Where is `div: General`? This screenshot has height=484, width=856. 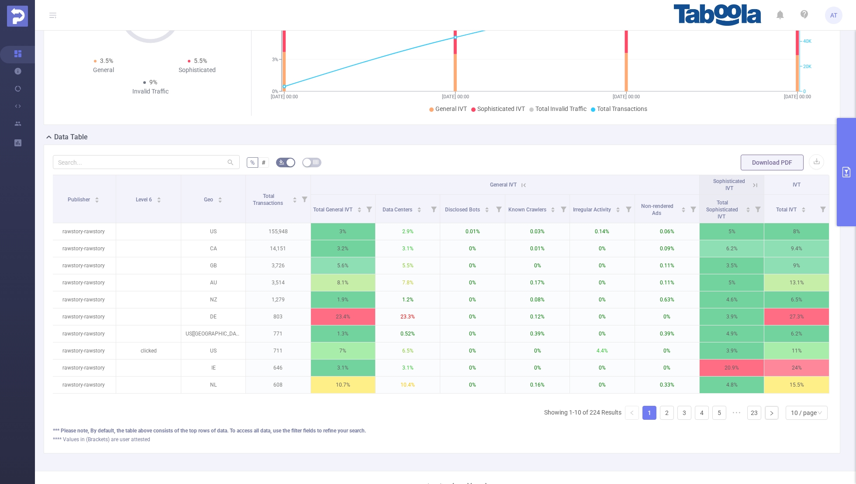
div: General is located at coordinates (103, 70).